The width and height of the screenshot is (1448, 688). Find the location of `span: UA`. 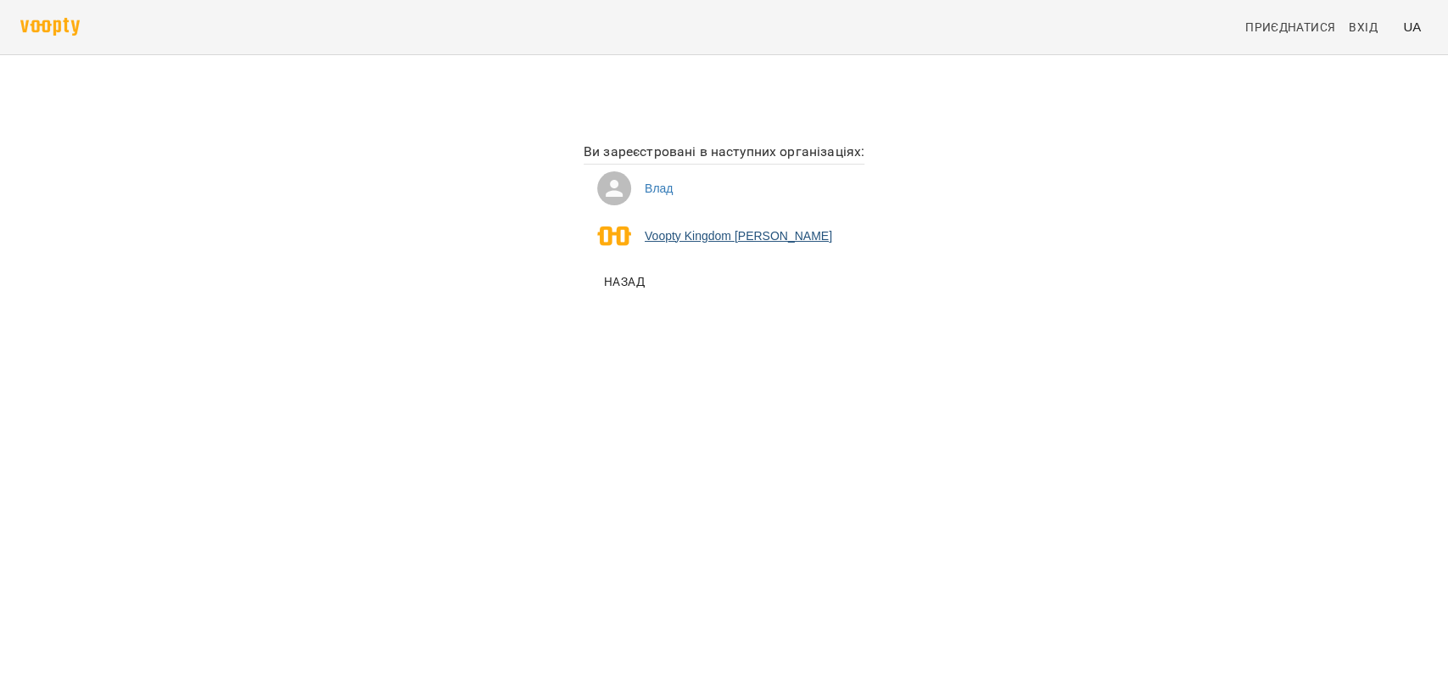

span: UA is located at coordinates (1412, 26).